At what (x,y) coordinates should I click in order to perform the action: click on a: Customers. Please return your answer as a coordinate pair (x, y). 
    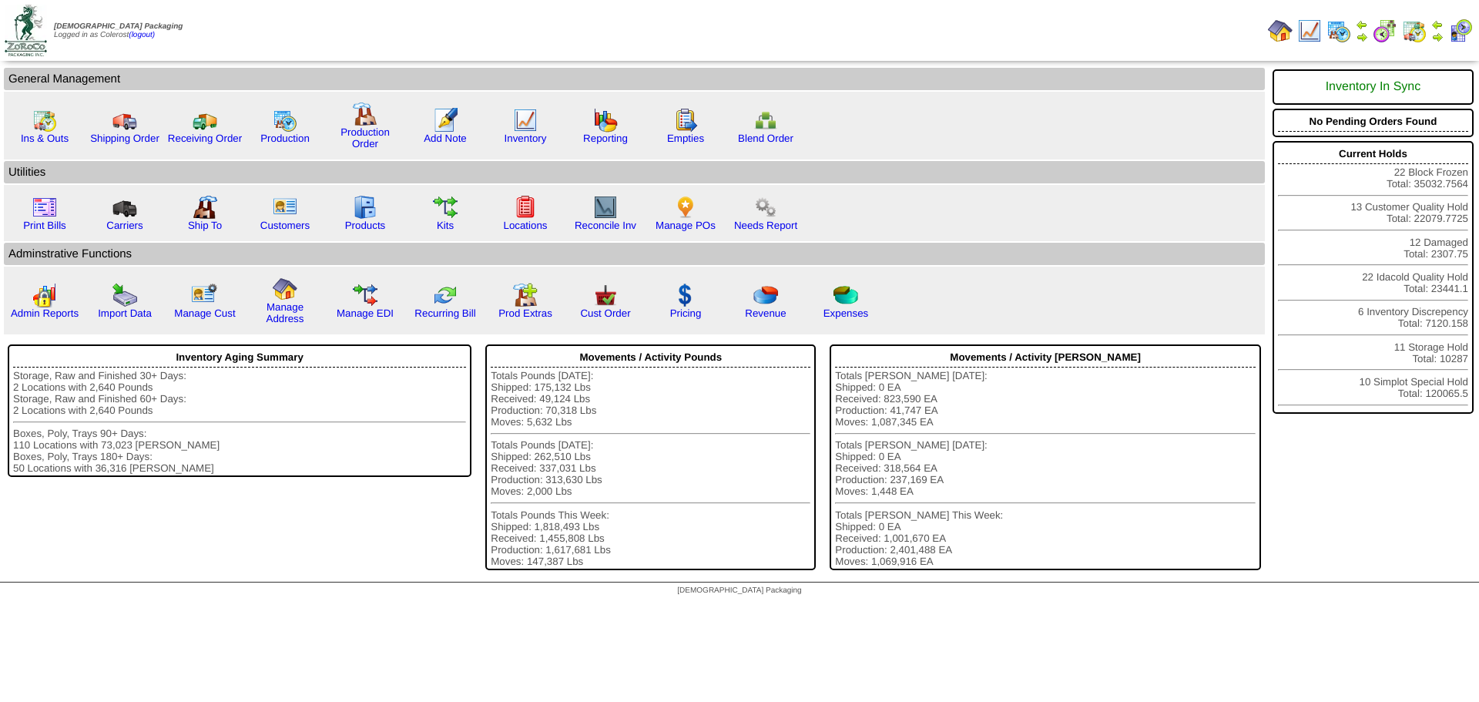
    Looking at the image, I should click on (285, 225).